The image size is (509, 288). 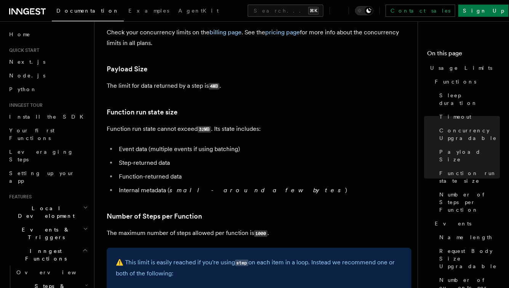 I want to click on a: Python, so click(x=48, y=89).